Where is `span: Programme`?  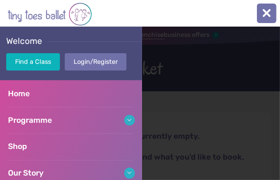 span: Programme is located at coordinates (30, 120).